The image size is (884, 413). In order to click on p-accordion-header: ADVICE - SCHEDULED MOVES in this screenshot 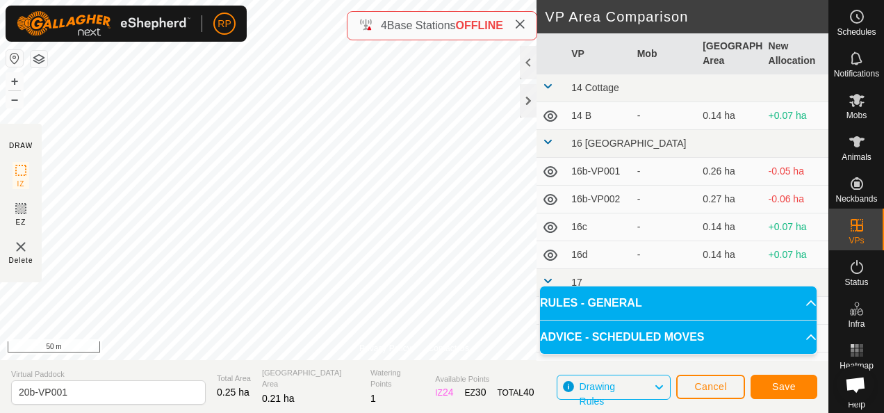, I will do `click(678, 337)`.